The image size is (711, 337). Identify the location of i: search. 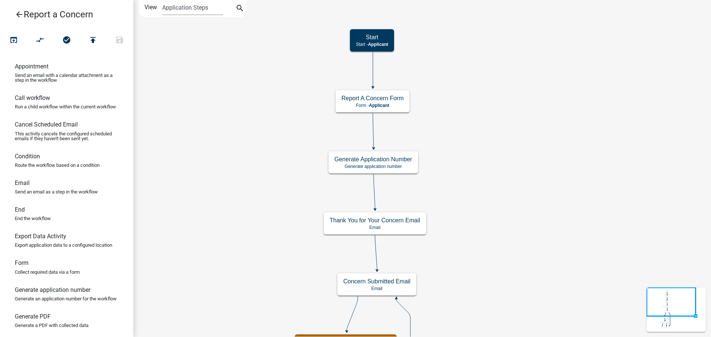
(240, 9).